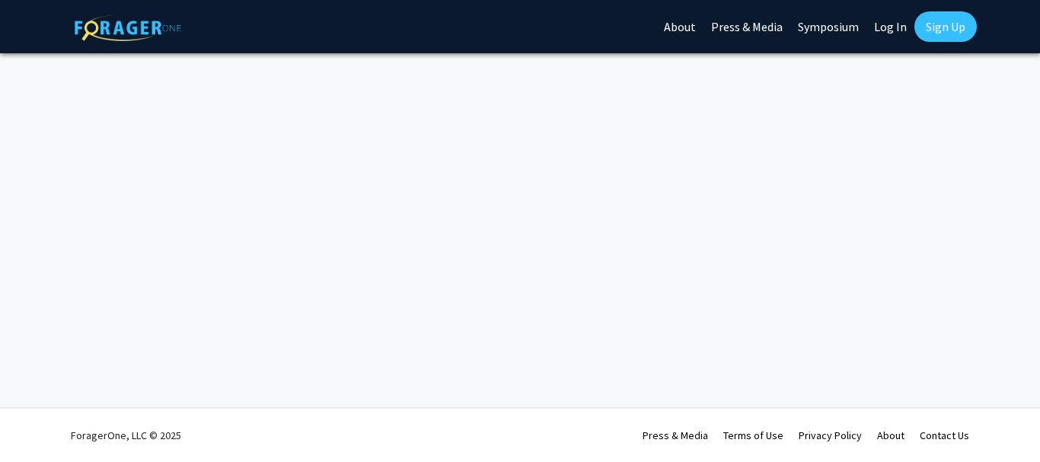 The image size is (1040, 462). What do you see at coordinates (128, 27) in the screenshot?
I see `img: ForagerOne Logo` at bounding box center [128, 27].